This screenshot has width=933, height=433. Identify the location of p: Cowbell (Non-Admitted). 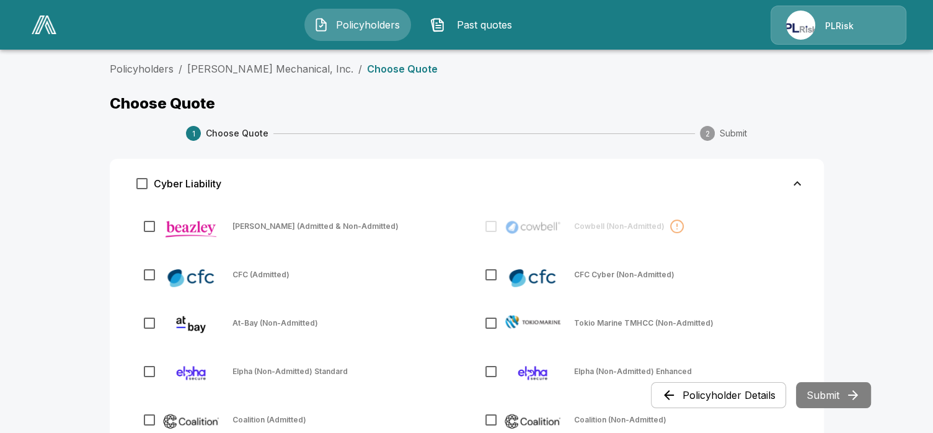
(619, 226).